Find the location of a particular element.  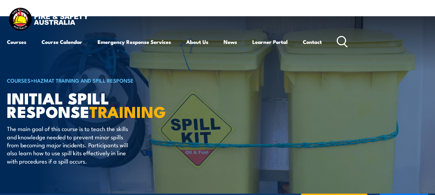

h1: Initial Spill Response is located at coordinates (92, 104).